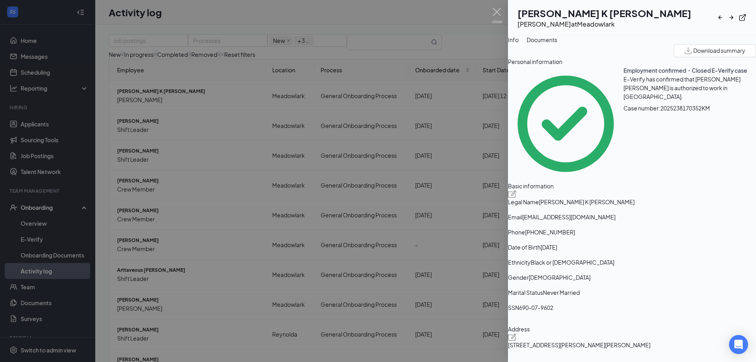 This screenshot has width=756, height=362. Describe the element at coordinates (743, 17) in the screenshot. I see `svg: ExternalLink` at that location.